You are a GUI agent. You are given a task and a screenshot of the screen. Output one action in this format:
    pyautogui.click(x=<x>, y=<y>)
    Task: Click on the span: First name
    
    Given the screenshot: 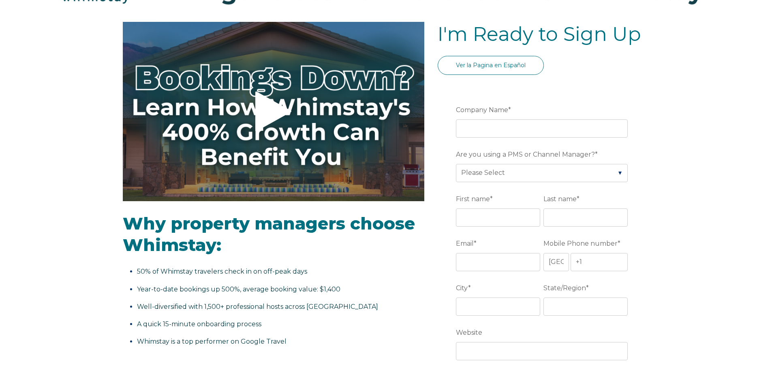 What is the action you would take?
    pyautogui.click(x=473, y=199)
    